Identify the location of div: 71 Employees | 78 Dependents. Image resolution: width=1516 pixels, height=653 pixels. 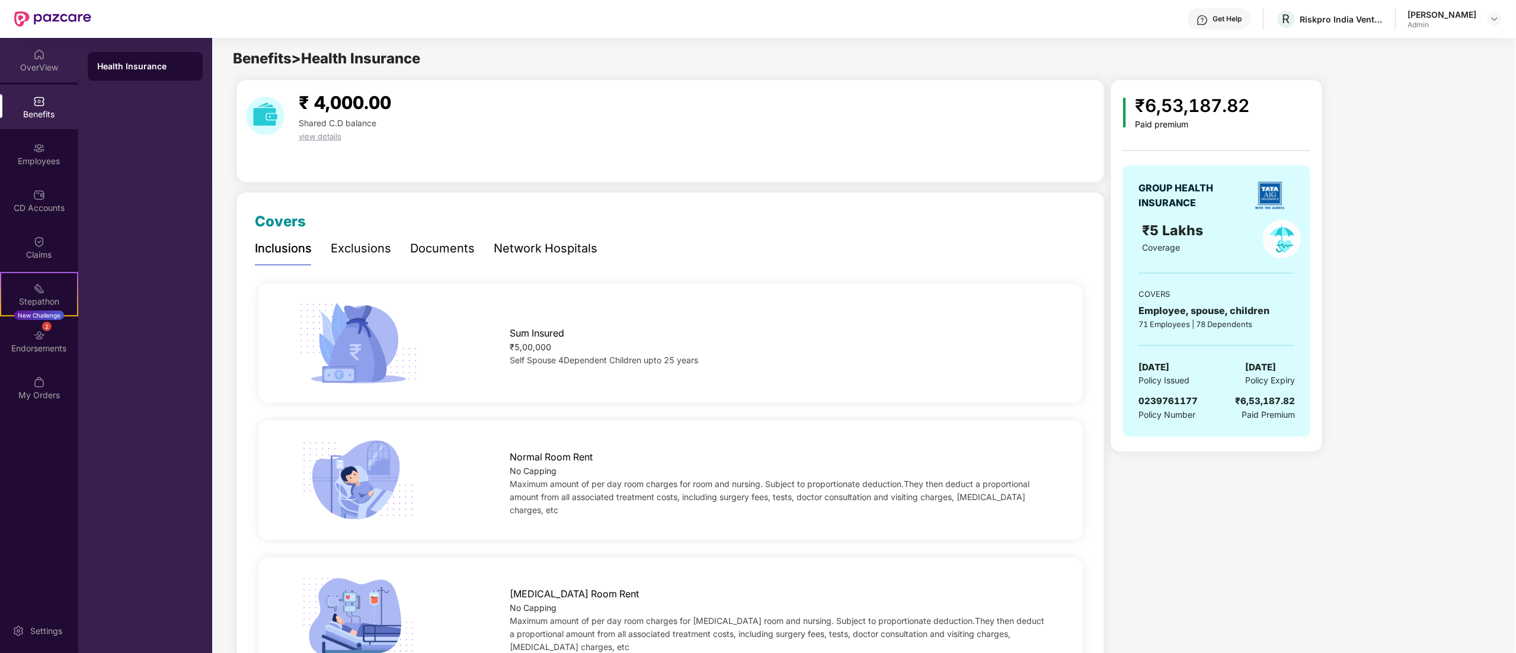
(1216, 324).